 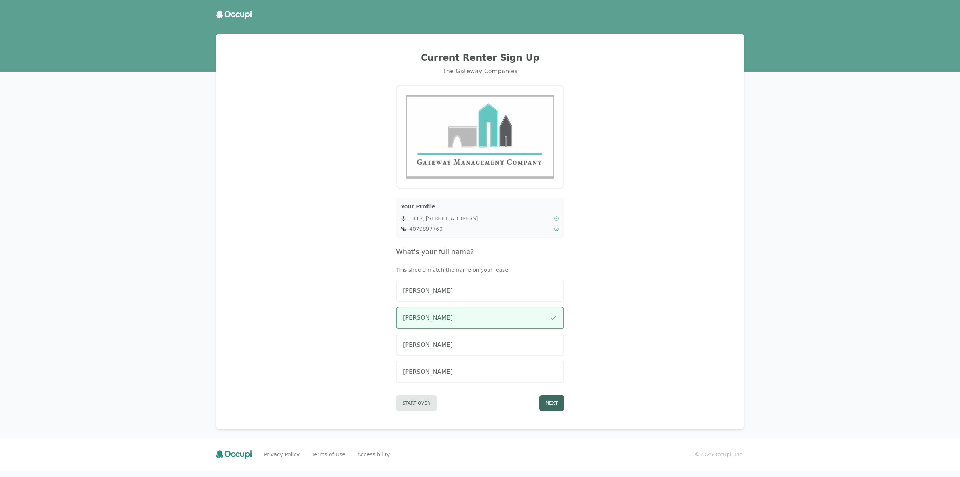 What do you see at coordinates (480, 71) in the screenshot?
I see `div: The Gateway Companies` at bounding box center [480, 71].